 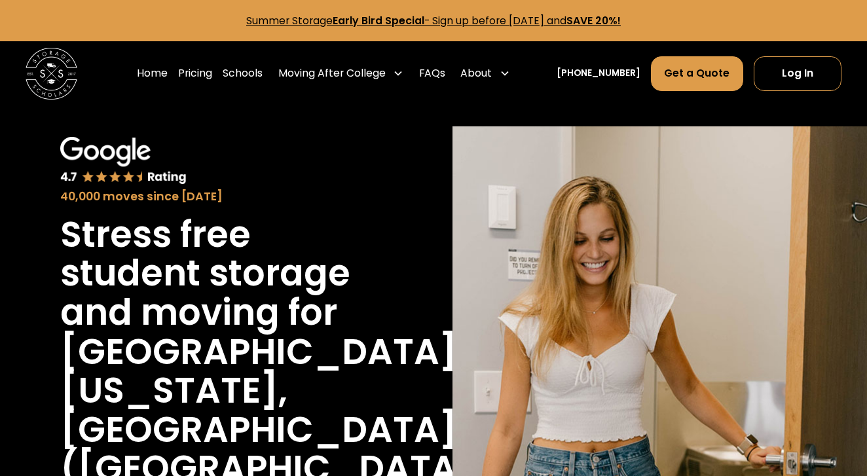 I want to click on strong: Early Bird Special, so click(x=378, y=20).